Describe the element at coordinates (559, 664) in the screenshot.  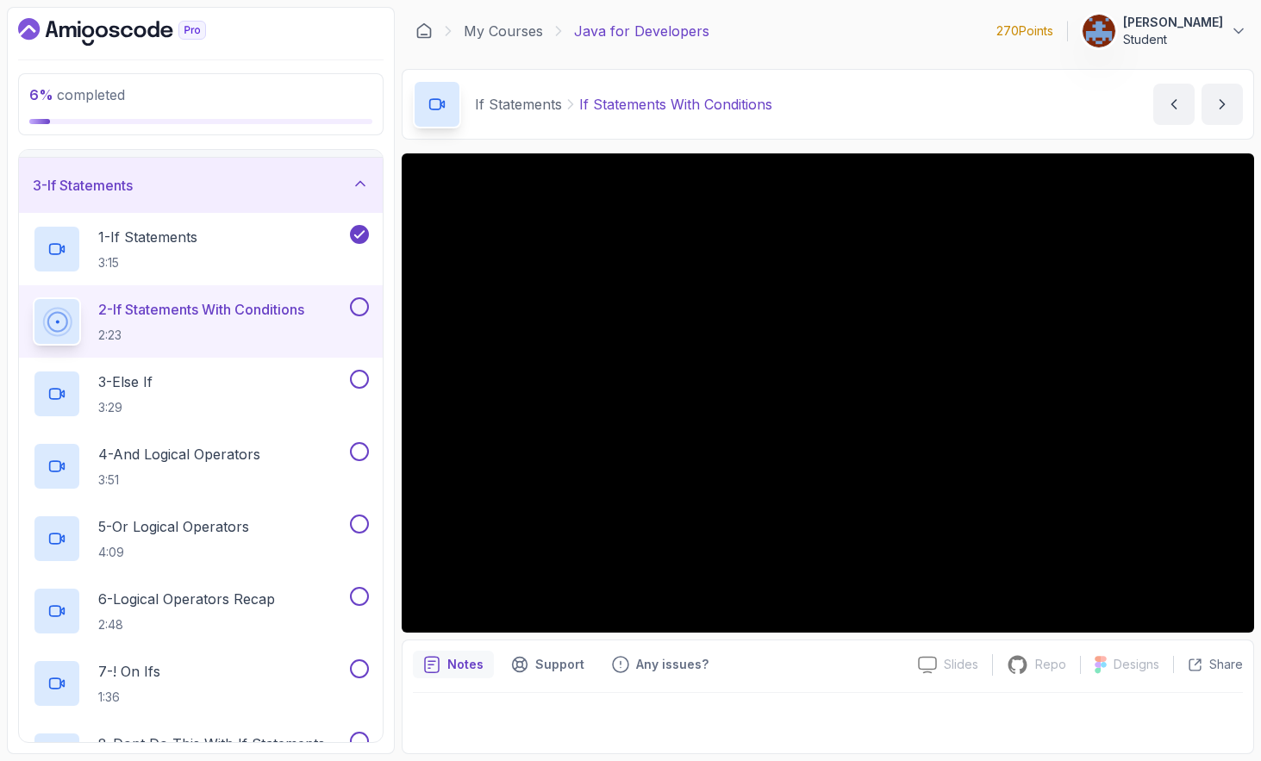
I see `p: Support` at that location.